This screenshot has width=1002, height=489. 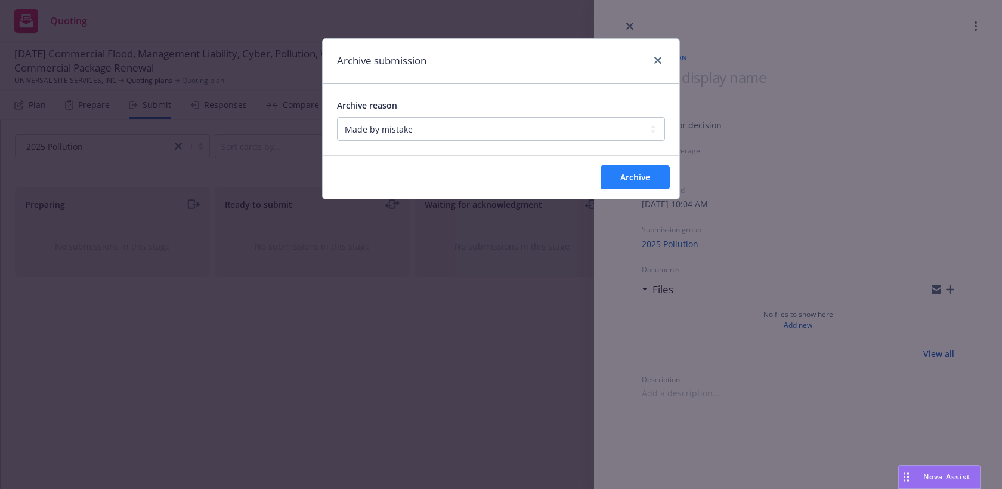 I want to click on div: Drag to move, so click(x=906, y=477).